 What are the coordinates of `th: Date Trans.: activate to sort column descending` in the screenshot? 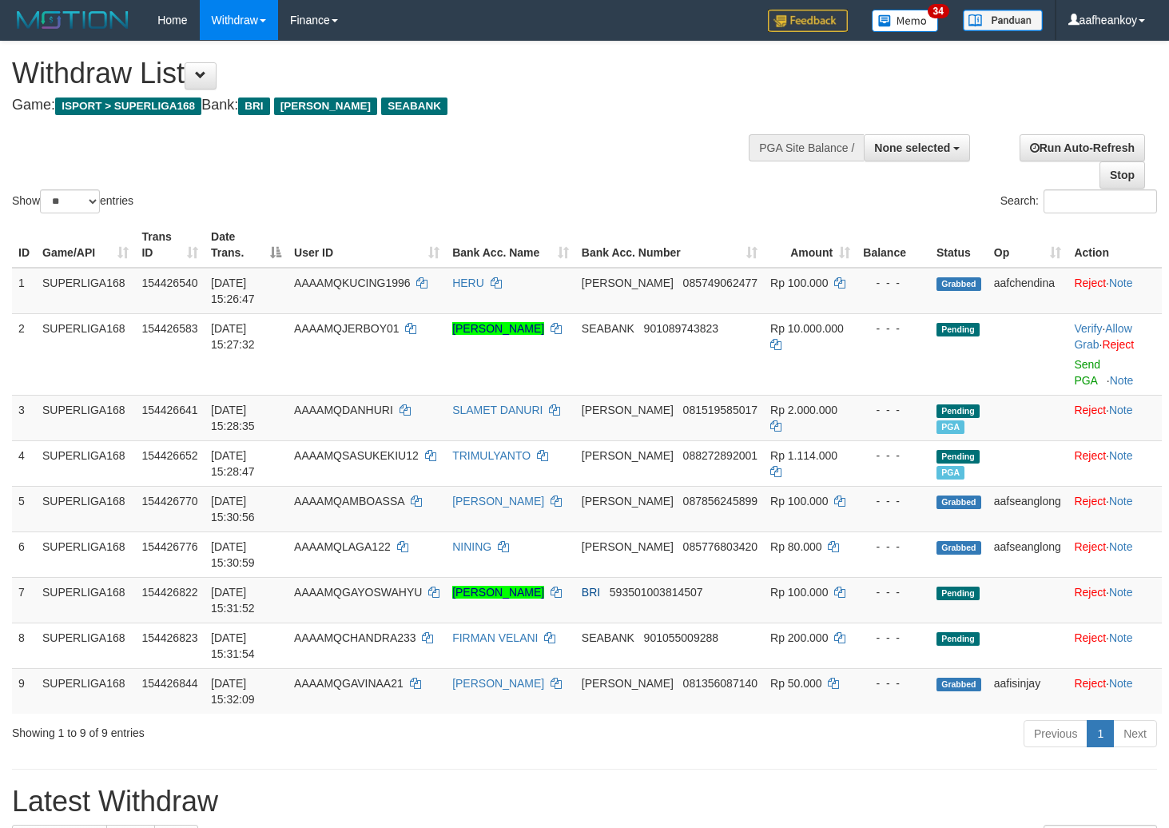 It's located at (246, 245).